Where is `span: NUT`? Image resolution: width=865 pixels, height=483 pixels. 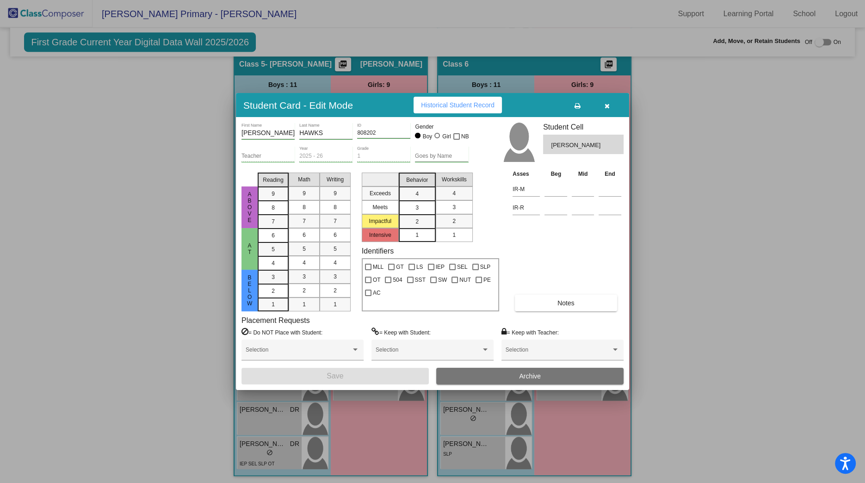 span: NUT is located at coordinates (465, 280).